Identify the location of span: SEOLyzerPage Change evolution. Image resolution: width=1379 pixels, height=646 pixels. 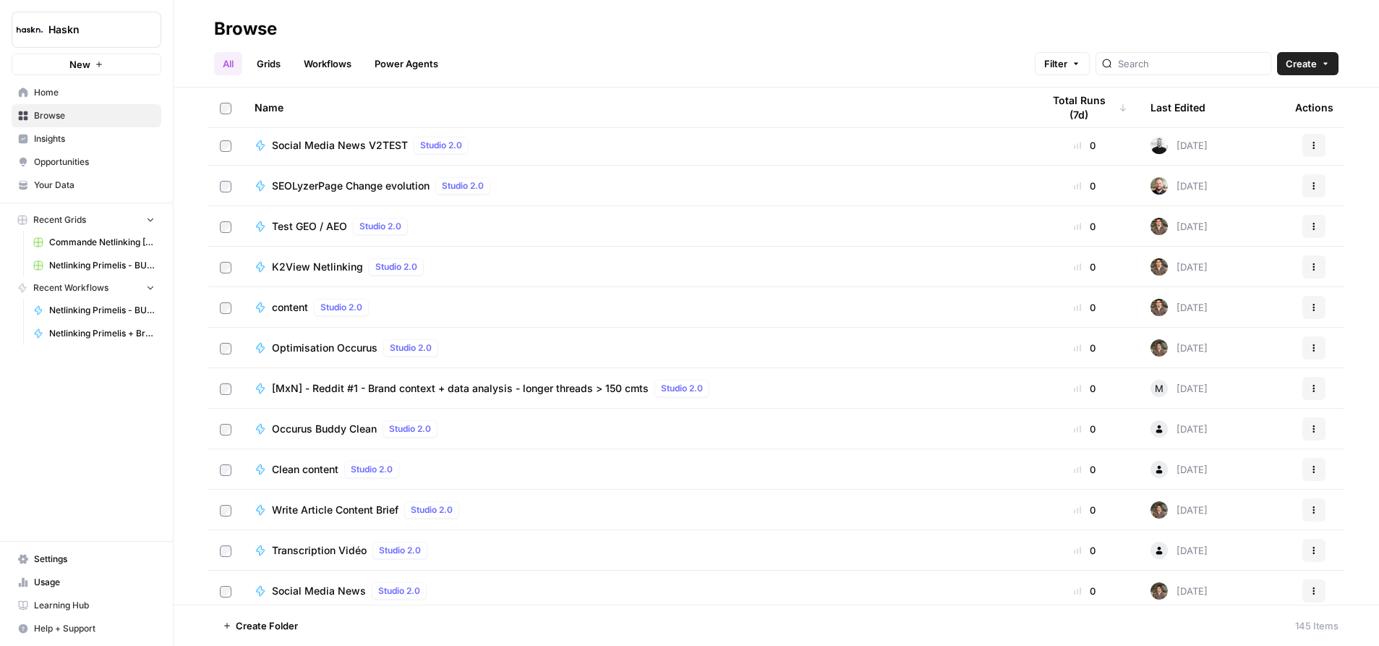
(351, 186).